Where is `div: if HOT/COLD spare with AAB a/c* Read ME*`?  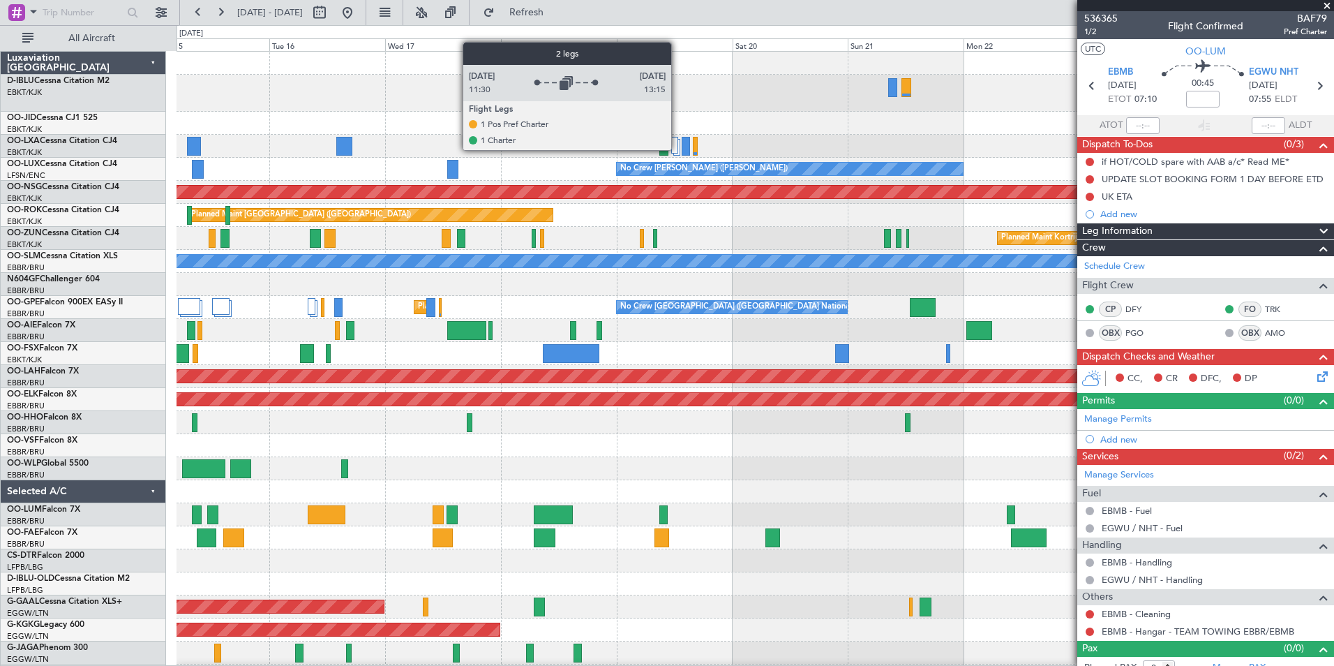 div: if HOT/COLD spare with AAB a/c* Read ME* is located at coordinates (1195, 161).